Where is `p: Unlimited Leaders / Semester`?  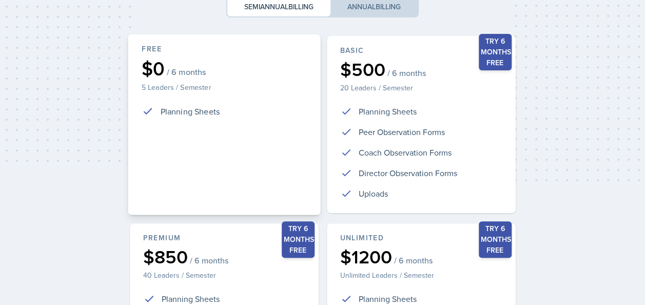 p: Unlimited Leaders / Semester is located at coordinates (421, 275).